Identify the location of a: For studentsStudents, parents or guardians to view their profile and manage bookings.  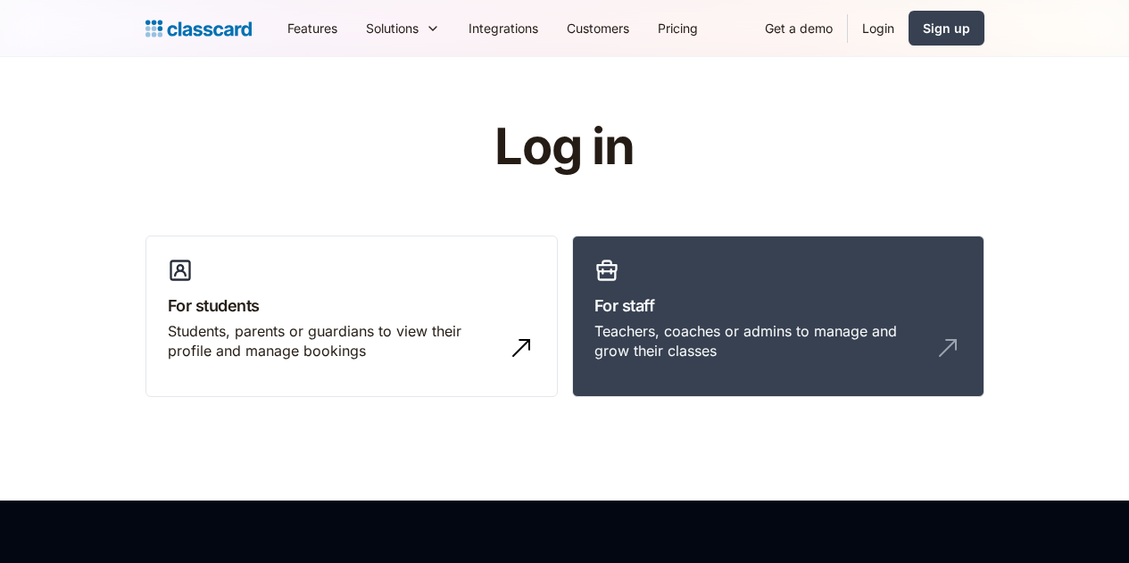
(352, 317).